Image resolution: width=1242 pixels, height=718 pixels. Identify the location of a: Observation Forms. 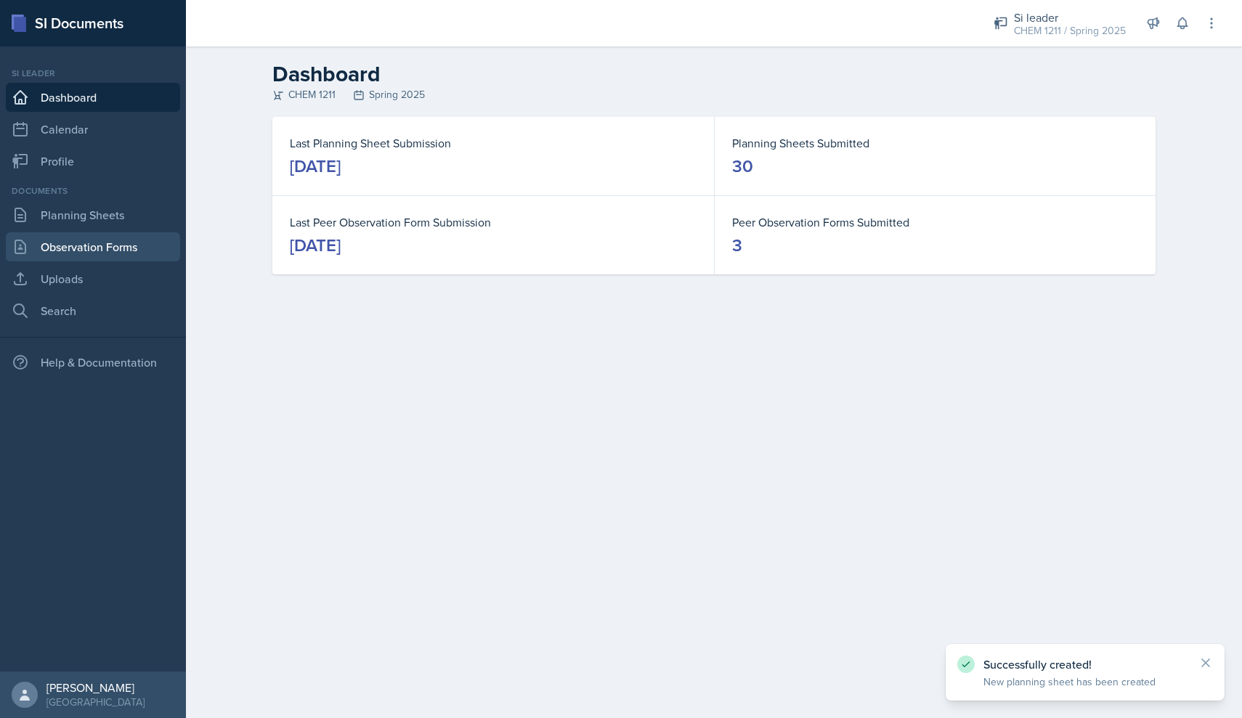
(93, 247).